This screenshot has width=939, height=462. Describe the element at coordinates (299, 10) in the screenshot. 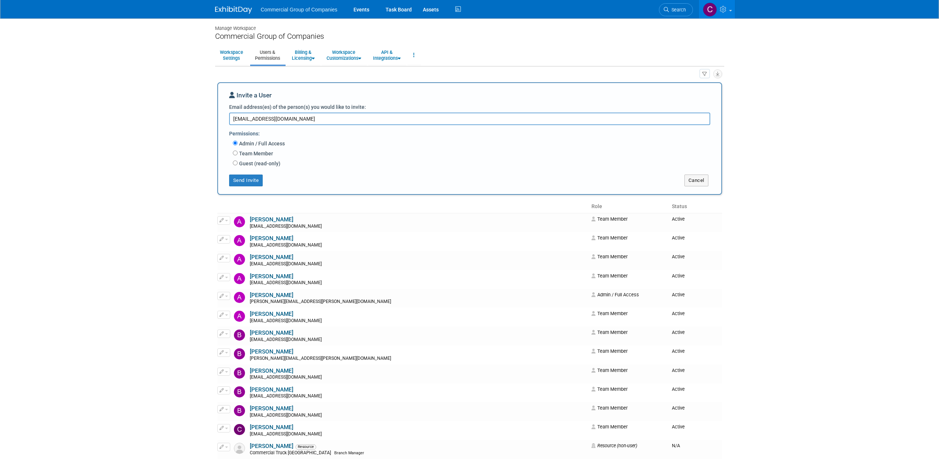

I see `span: Commercial Group of Companies` at that location.